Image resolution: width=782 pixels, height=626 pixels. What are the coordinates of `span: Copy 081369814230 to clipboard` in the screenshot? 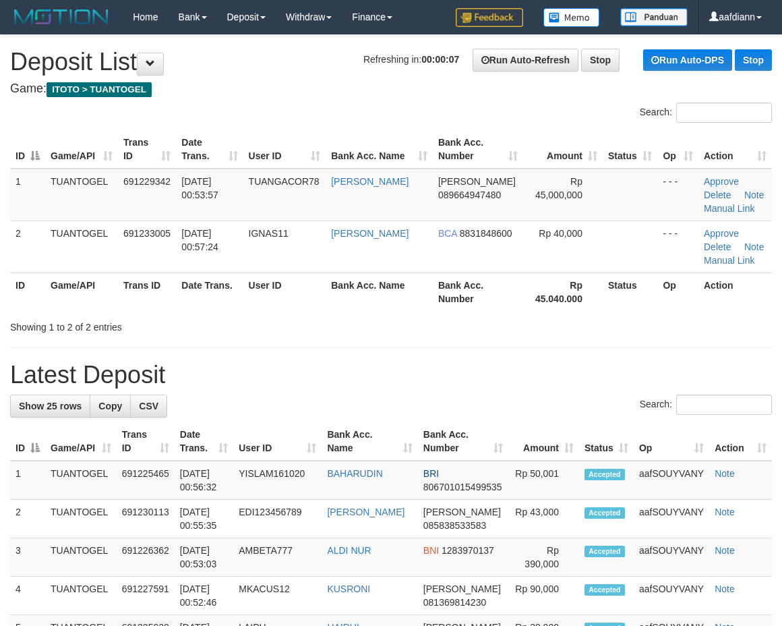 It's located at (455, 602).